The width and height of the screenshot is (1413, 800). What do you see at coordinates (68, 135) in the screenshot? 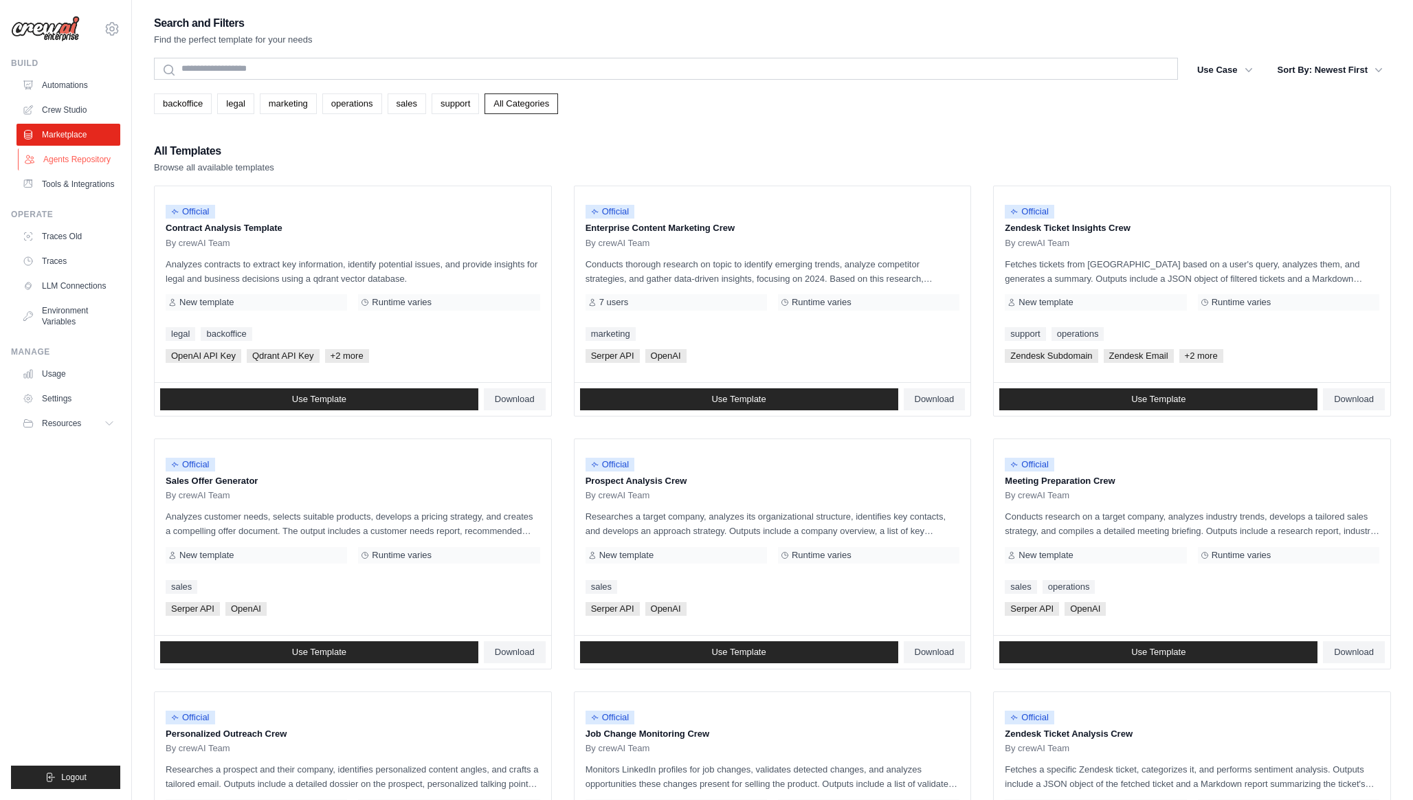
I see `a: Marketplace` at bounding box center [68, 135].